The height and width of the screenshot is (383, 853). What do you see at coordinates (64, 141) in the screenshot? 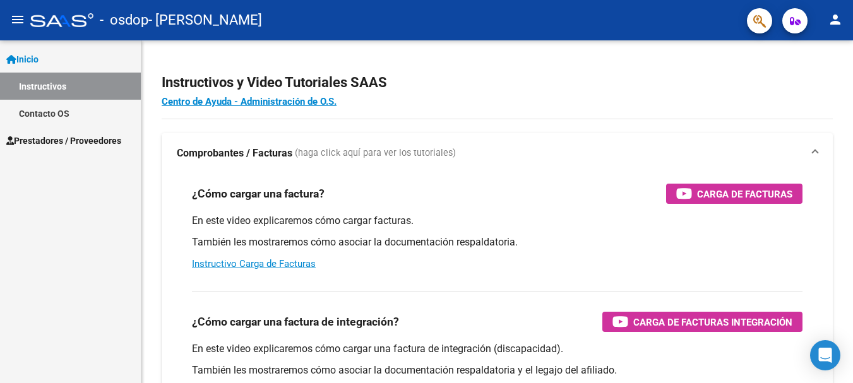
I see `span: Prestadores / Proveedores` at bounding box center [64, 141].